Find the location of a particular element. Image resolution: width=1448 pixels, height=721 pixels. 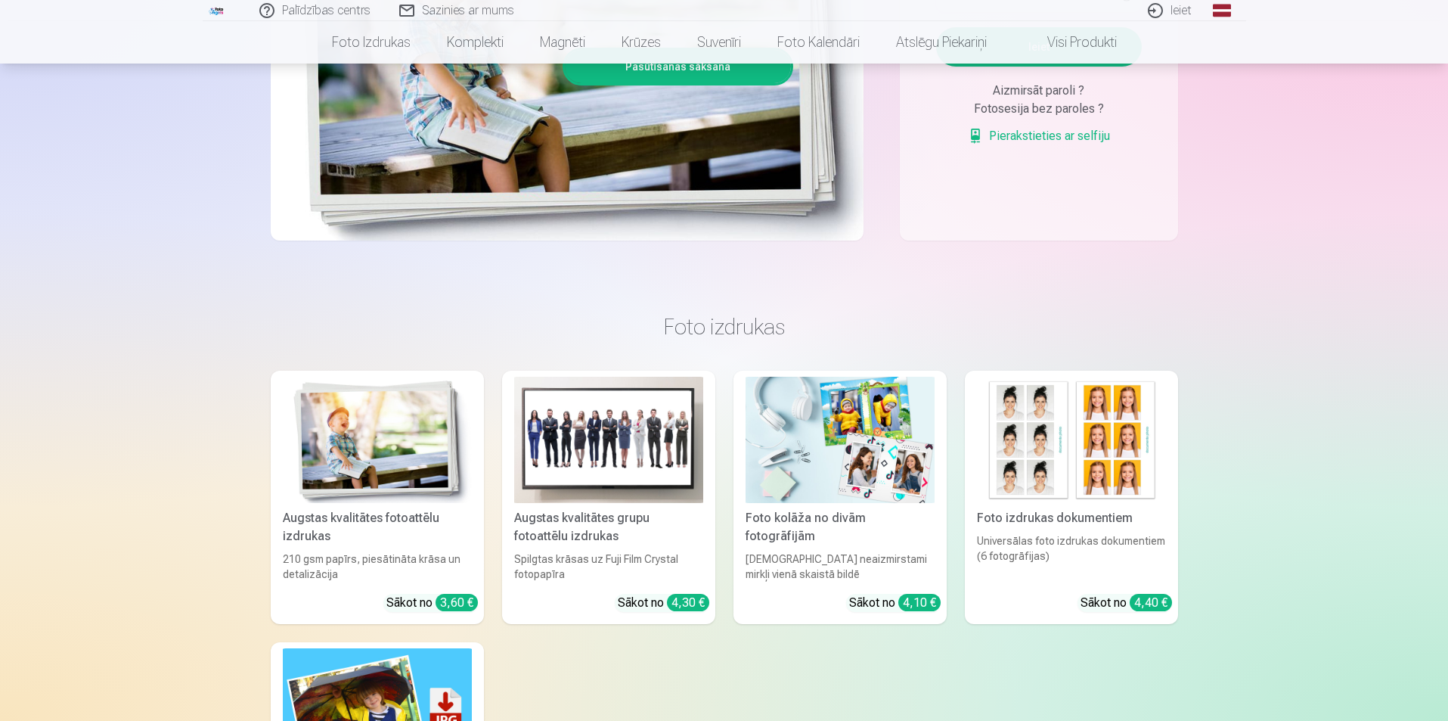

div: Aizmirsāt paroli ? is located at coordinates (1039, 91).